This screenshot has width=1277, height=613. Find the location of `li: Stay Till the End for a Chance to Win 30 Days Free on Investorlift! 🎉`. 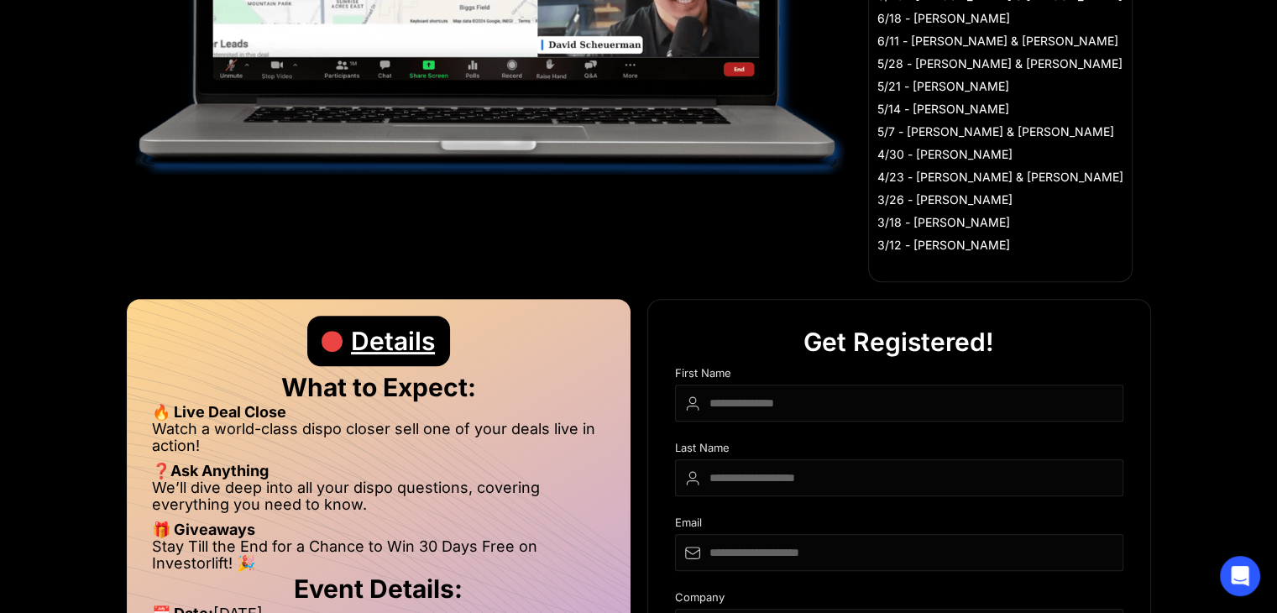

li: Stay Till the End for a Chance to Win 30 Days Free on Investorlift! 🎉 is located at coordinates (379, 555).